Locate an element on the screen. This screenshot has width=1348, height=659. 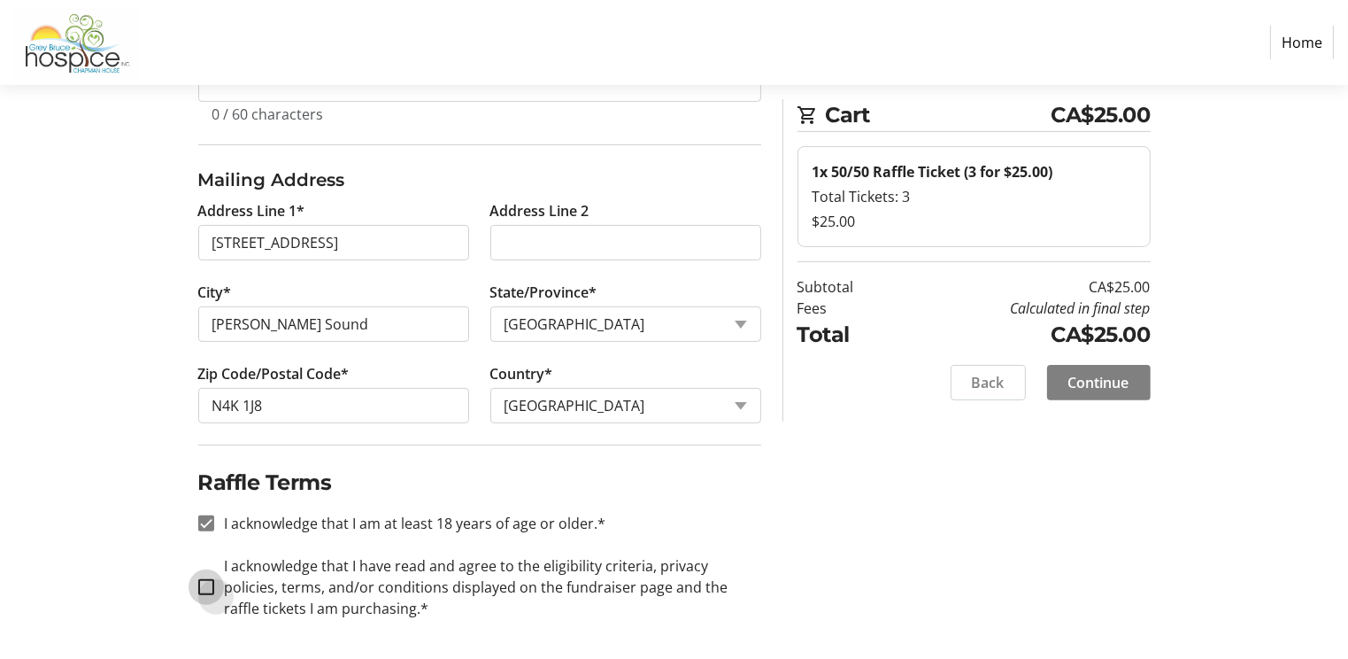
td: Fees is located at coordinates (848, 308).